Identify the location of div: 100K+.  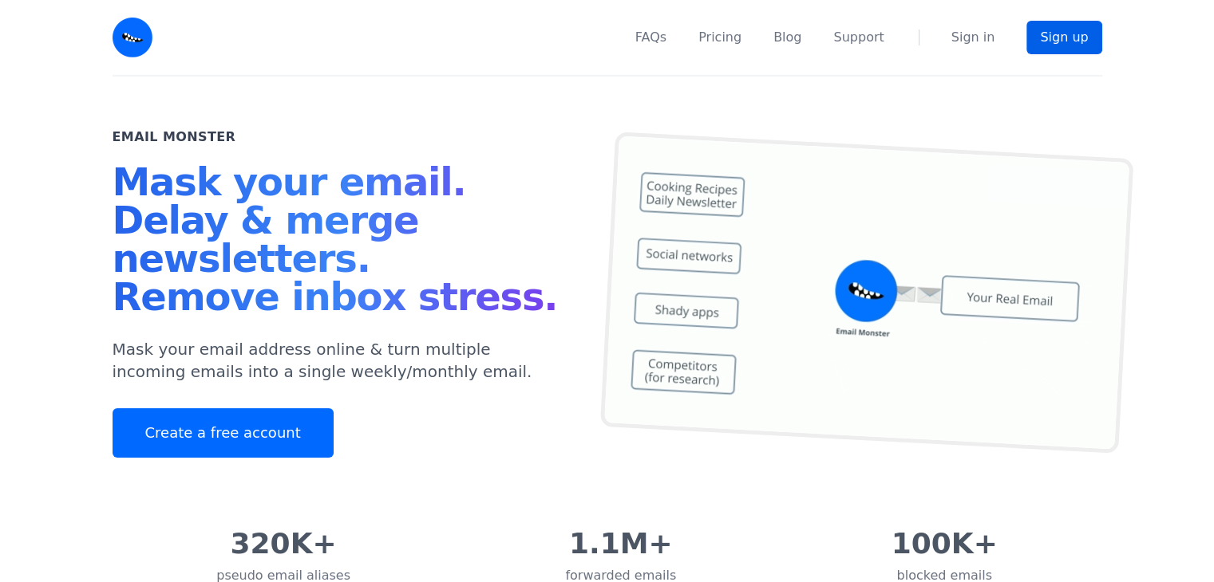
(944, 544).